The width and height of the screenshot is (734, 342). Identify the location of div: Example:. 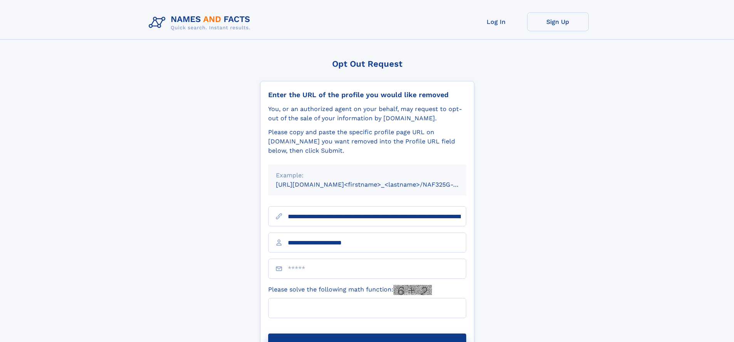
(367, 175).